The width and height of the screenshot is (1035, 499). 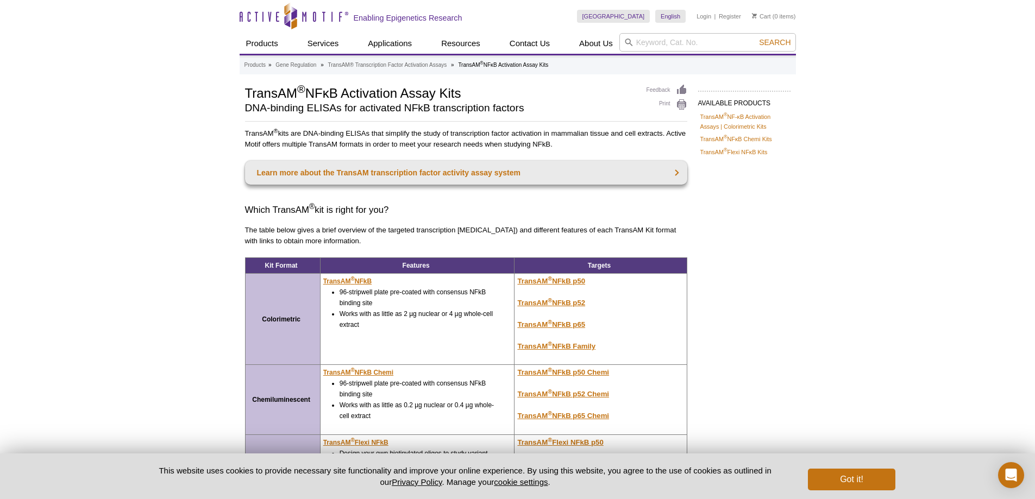 What do you see at coordinates (323, 43) in the screenshot?
I see `a: Services` at bounding box center [323, 43].